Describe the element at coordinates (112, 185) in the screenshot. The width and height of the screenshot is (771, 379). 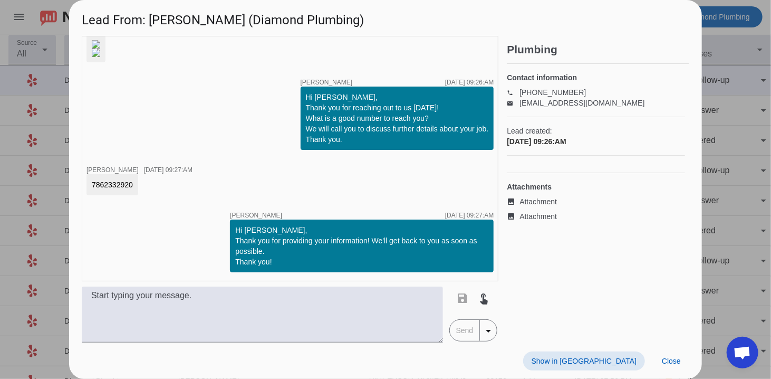
I see `div: 7862332920` at that location.